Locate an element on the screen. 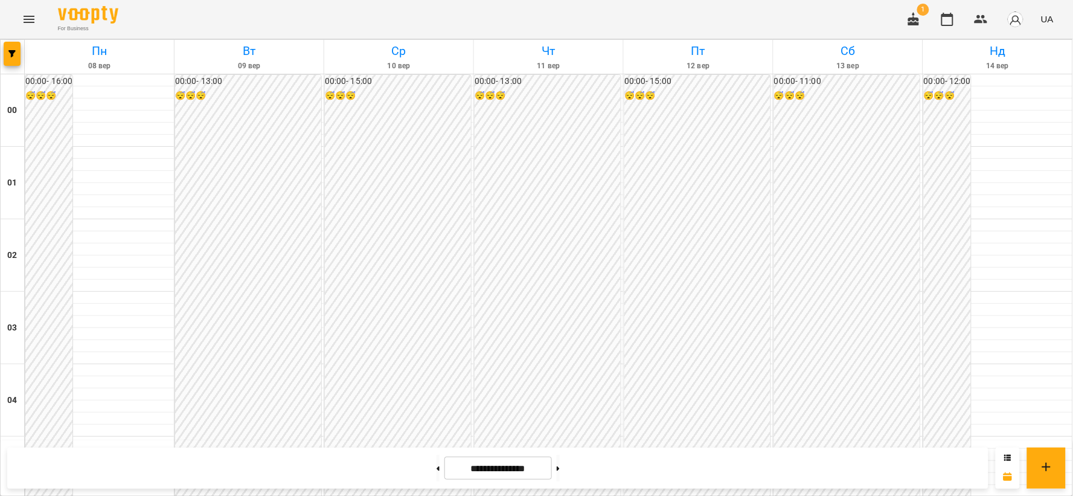  h6: 01 is located at coordinates (12, 183).